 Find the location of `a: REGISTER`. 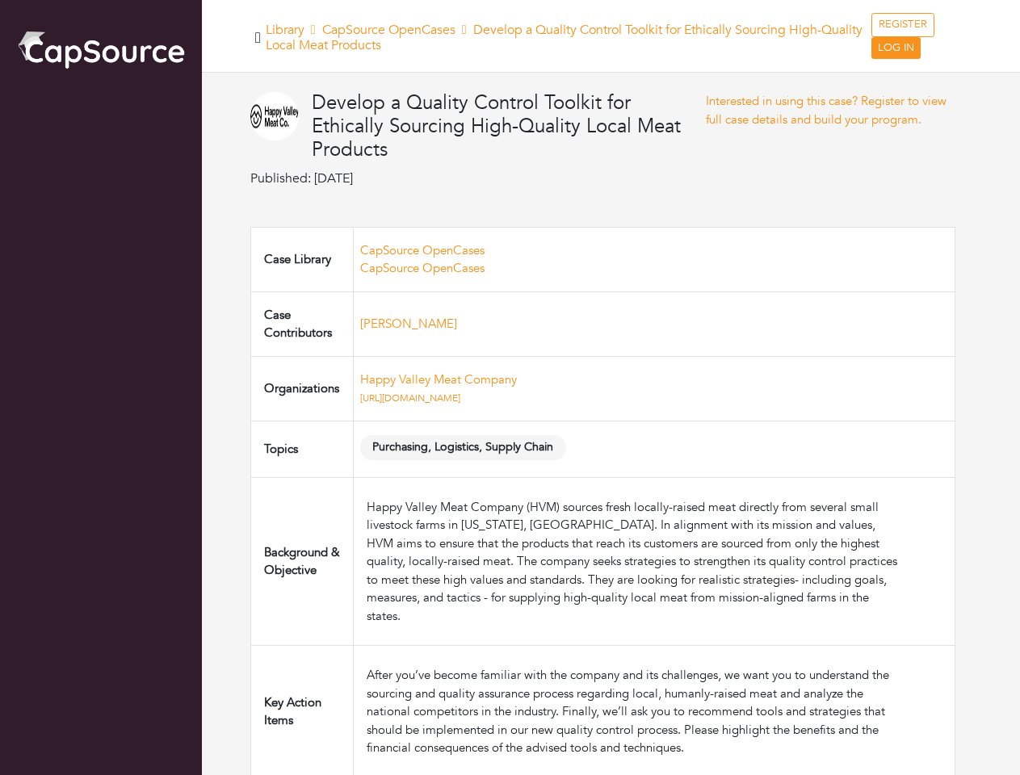

a: REGISTER is located at coordinates (903, 25).